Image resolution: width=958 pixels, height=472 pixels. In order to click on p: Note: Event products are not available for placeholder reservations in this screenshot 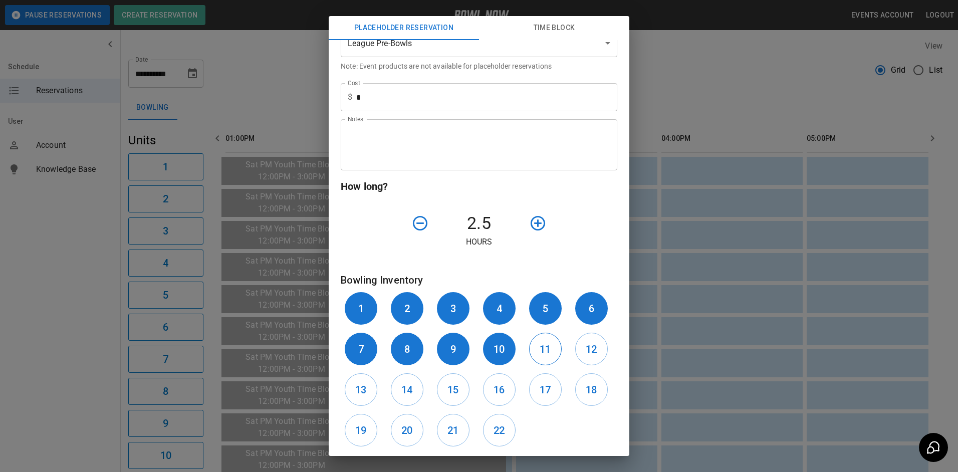, I will do `click(479, 66)`.